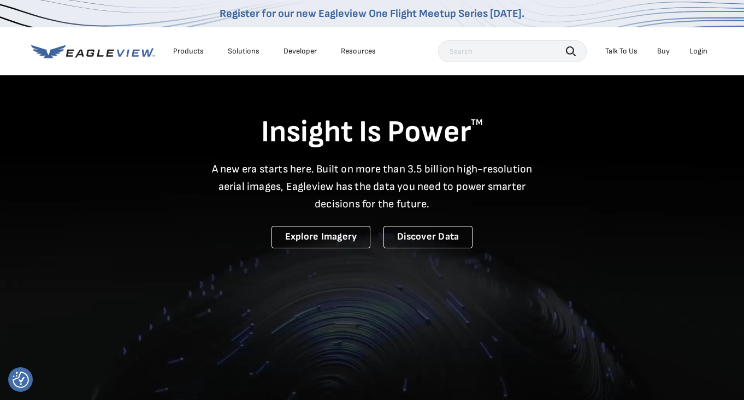 The height and width of the screenshot is (400, 744). I want to click on h1: Insight Is Power, so click(372, 133).